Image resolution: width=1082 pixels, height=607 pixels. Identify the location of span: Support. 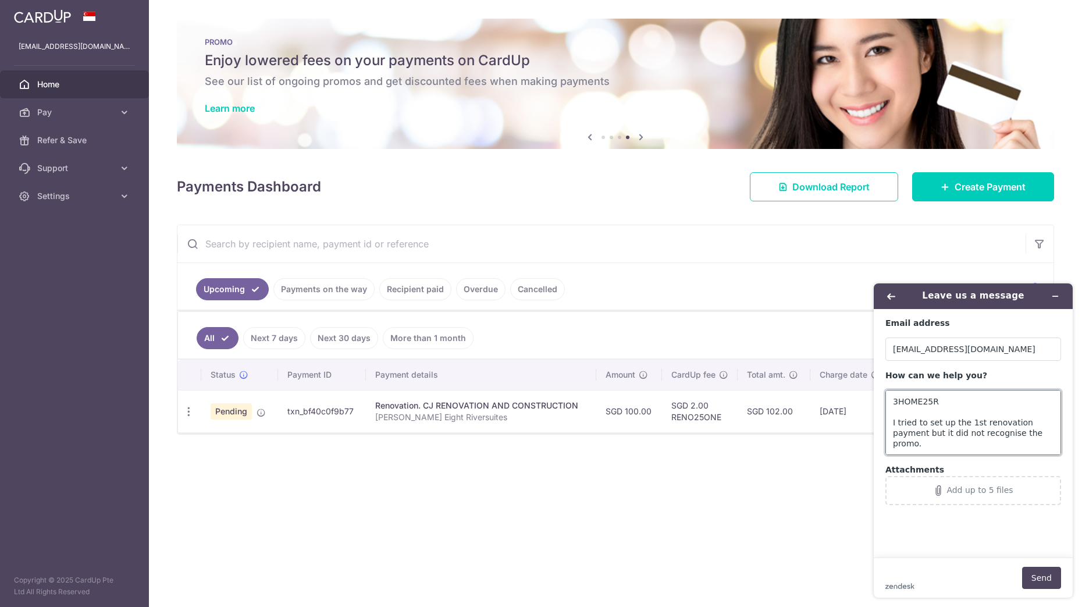
(76, 168).